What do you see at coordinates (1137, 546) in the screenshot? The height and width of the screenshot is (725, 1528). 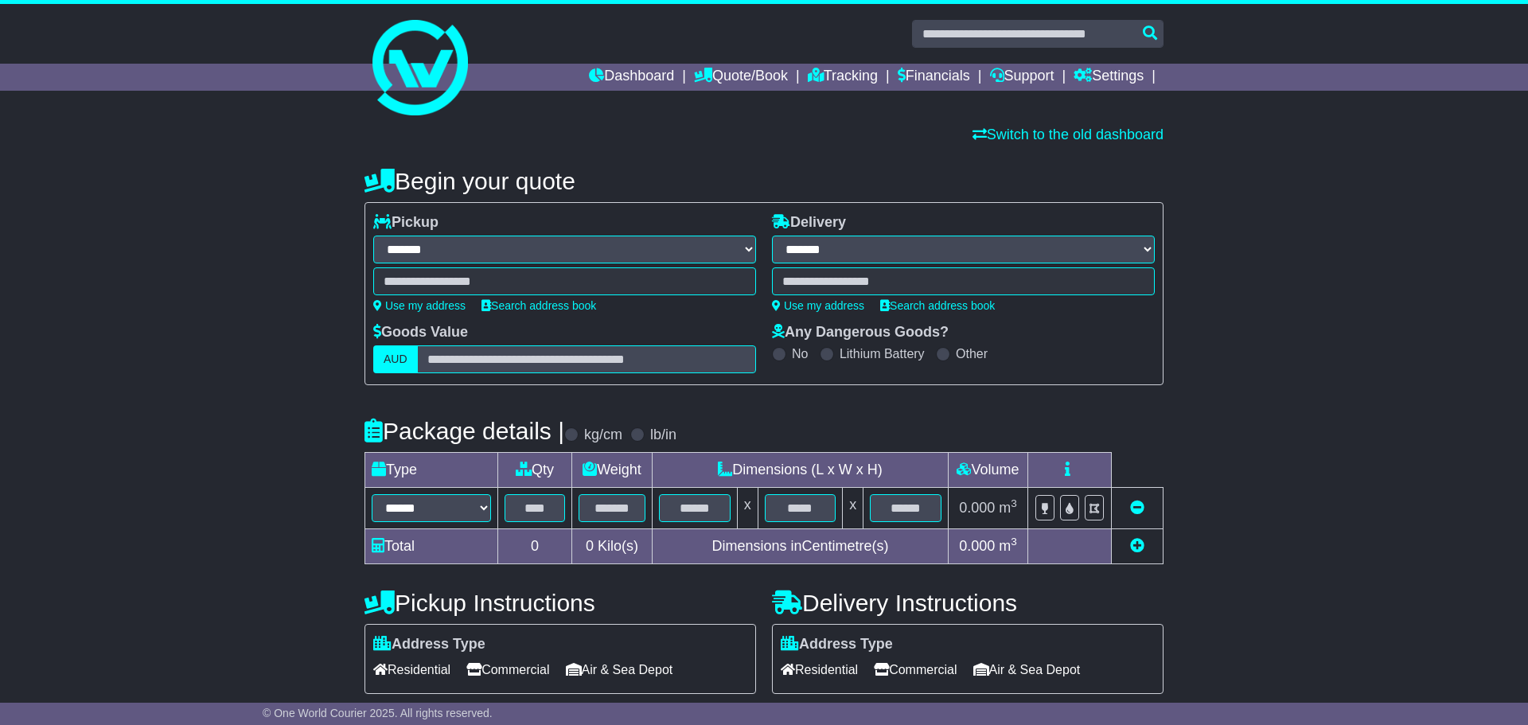 I see `a: Add new item` at bounding box center [1137, 546].